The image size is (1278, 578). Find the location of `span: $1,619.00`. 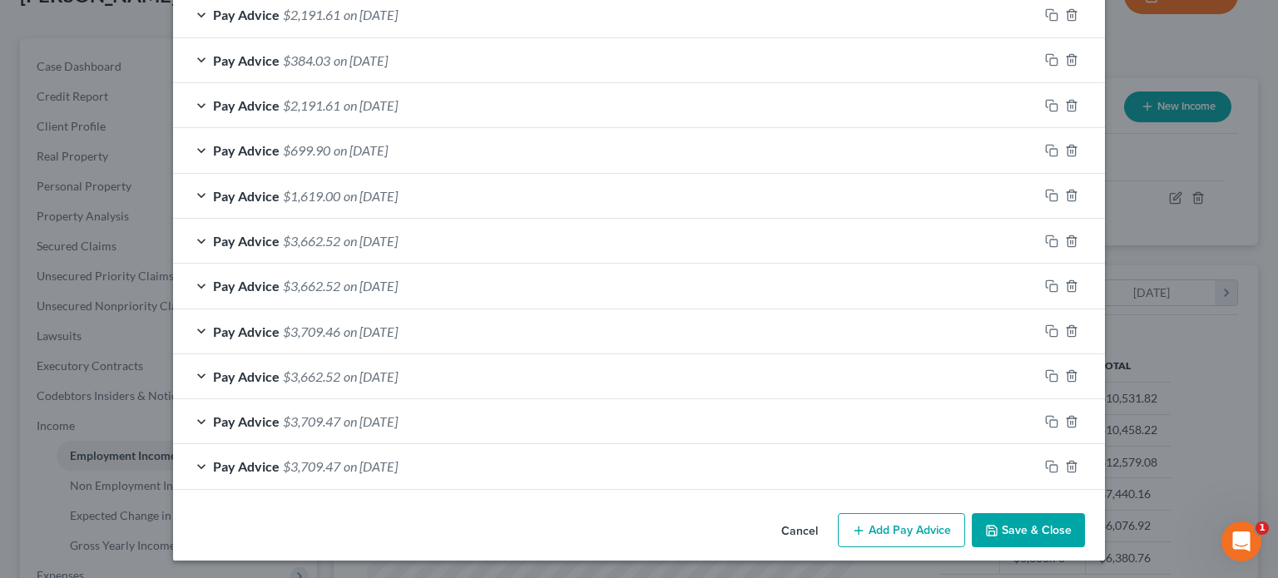

span: $1,619.00 is located at coordinates (311, 196).